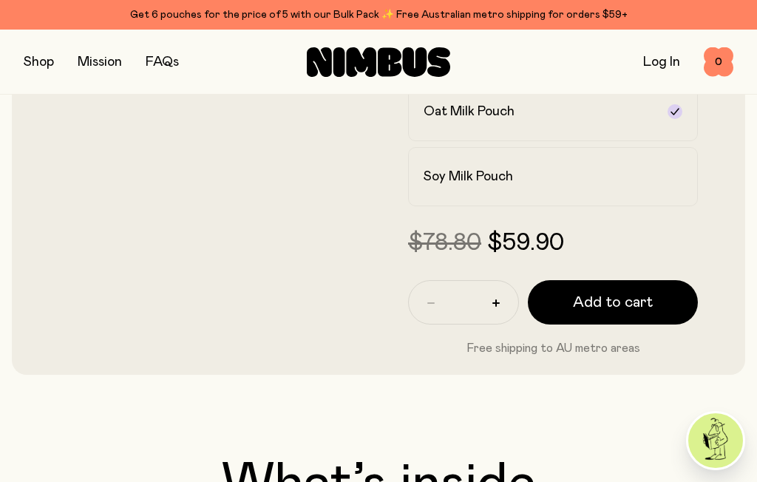  Describe the element at coordinates (612, 302) in the screenshot. I see `span: Add to cart` at that location.